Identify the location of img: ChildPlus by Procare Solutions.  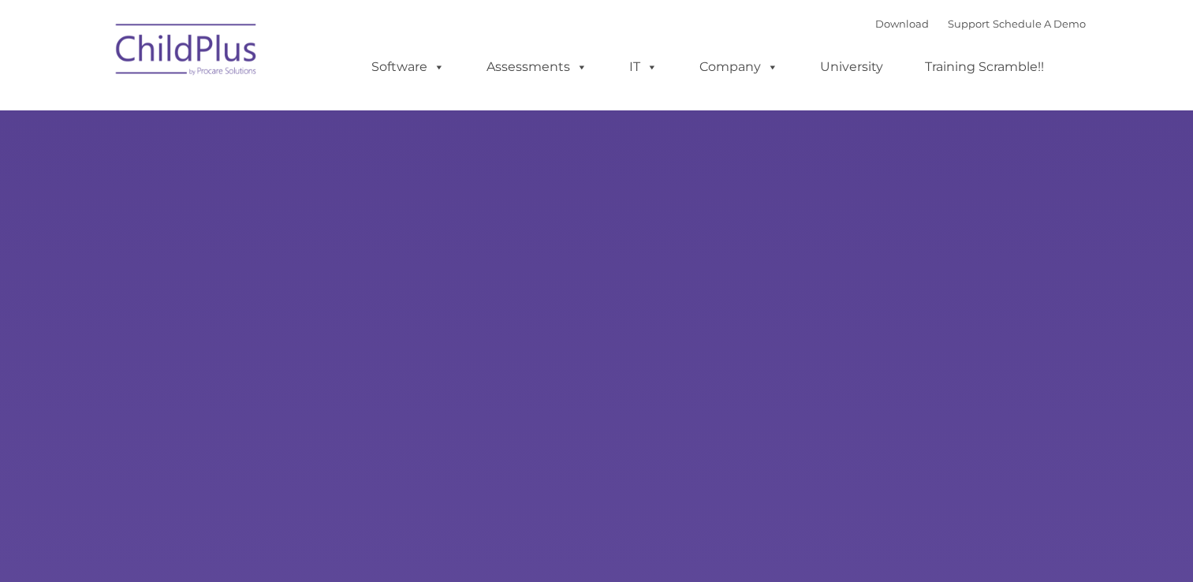
(187, 52).